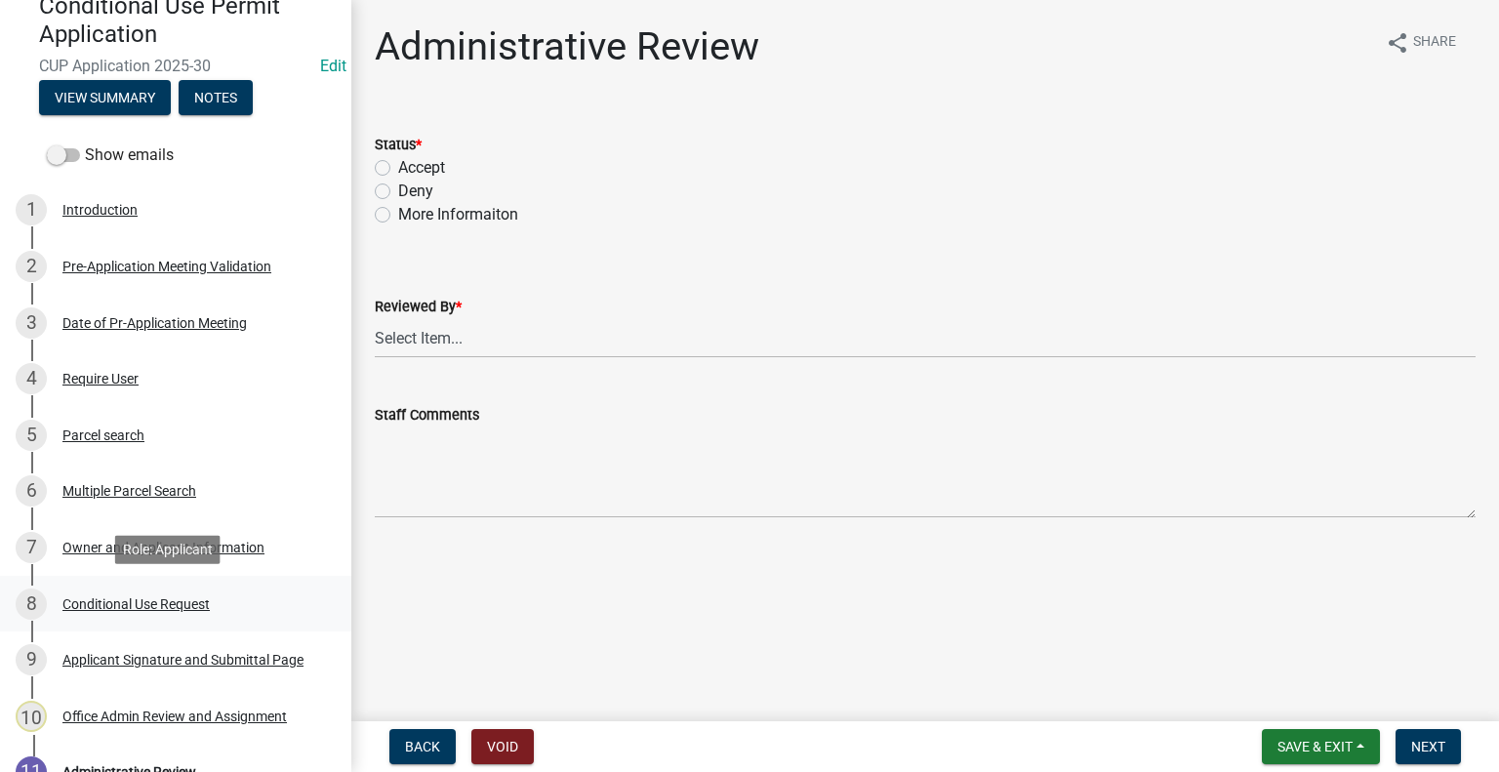  I want to click on div: 7, so click(31, 547).